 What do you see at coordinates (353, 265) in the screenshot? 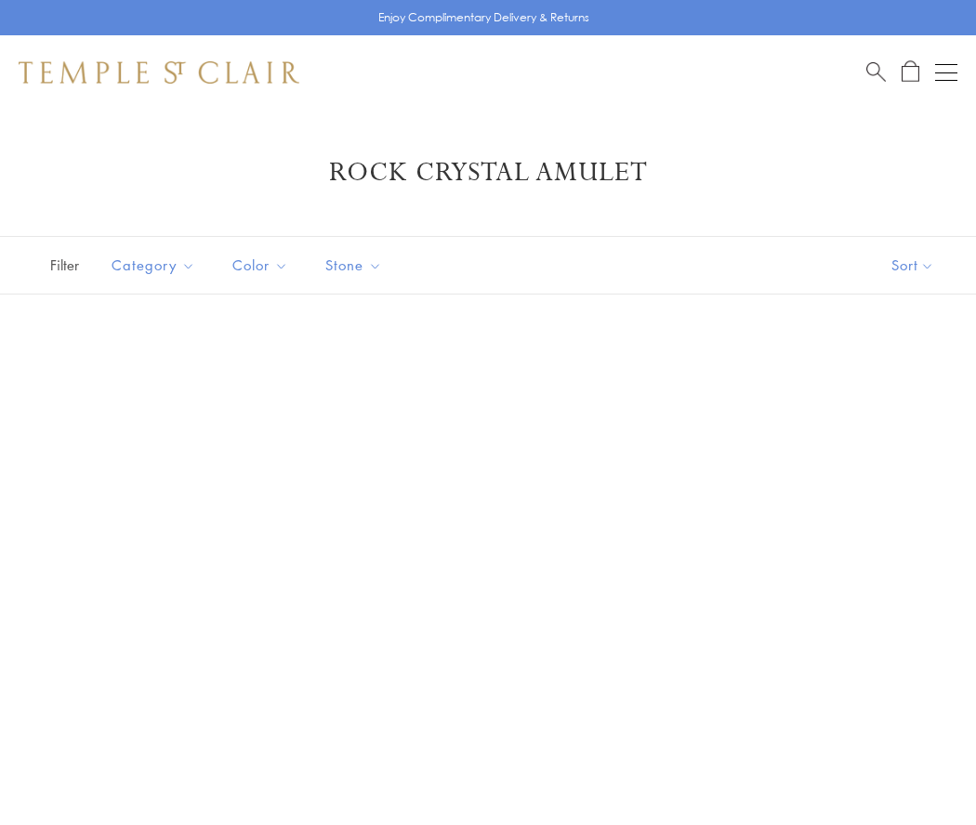
I see `button: Stone` at bounding box center [353, 265].